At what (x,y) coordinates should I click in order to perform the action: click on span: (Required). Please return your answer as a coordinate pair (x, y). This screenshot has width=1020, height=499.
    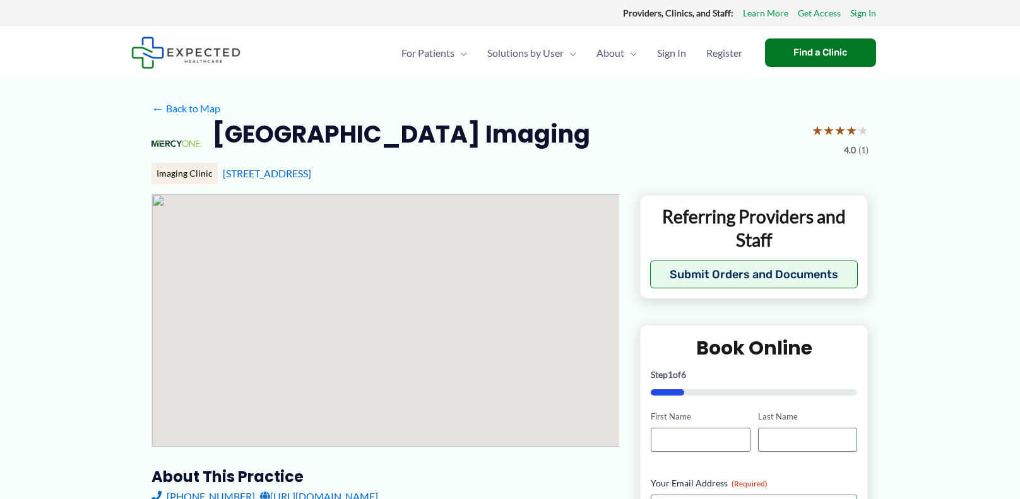
    Looking at the image, I should click on (749, 483).